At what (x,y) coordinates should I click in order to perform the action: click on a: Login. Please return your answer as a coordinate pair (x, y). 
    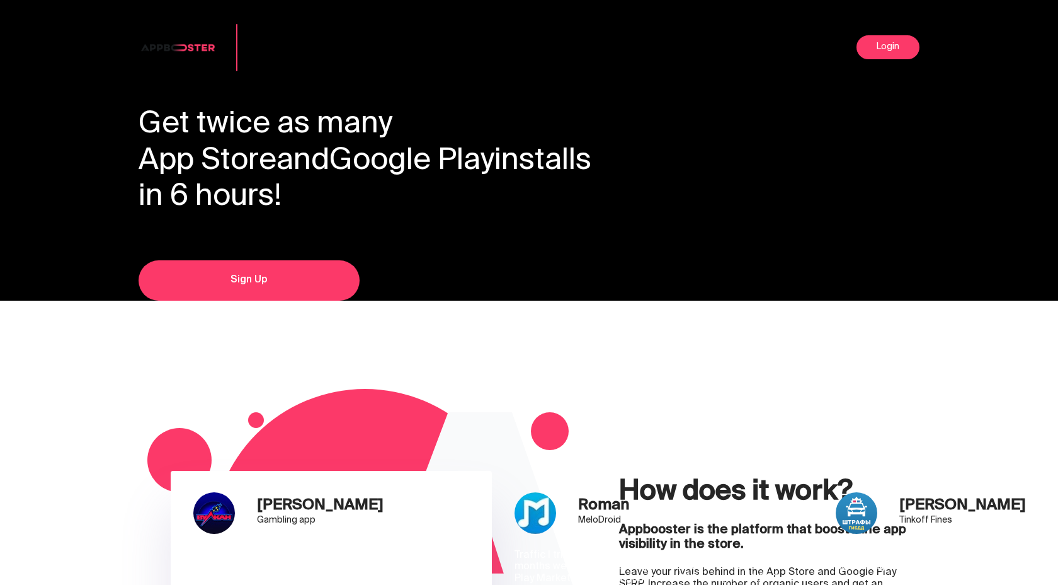
    Looking at the image, I should click on (888, 47).